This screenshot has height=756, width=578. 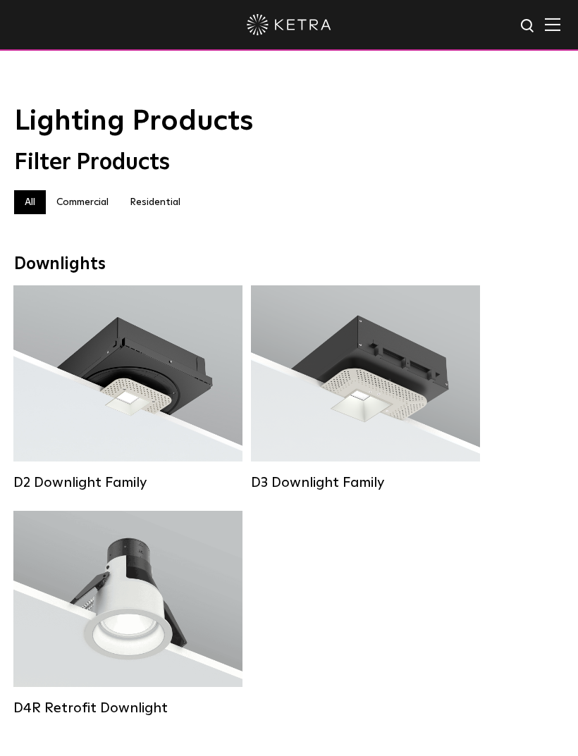 I want to click on img: ketra-logo-2019-white, so click(x=289, y=25).